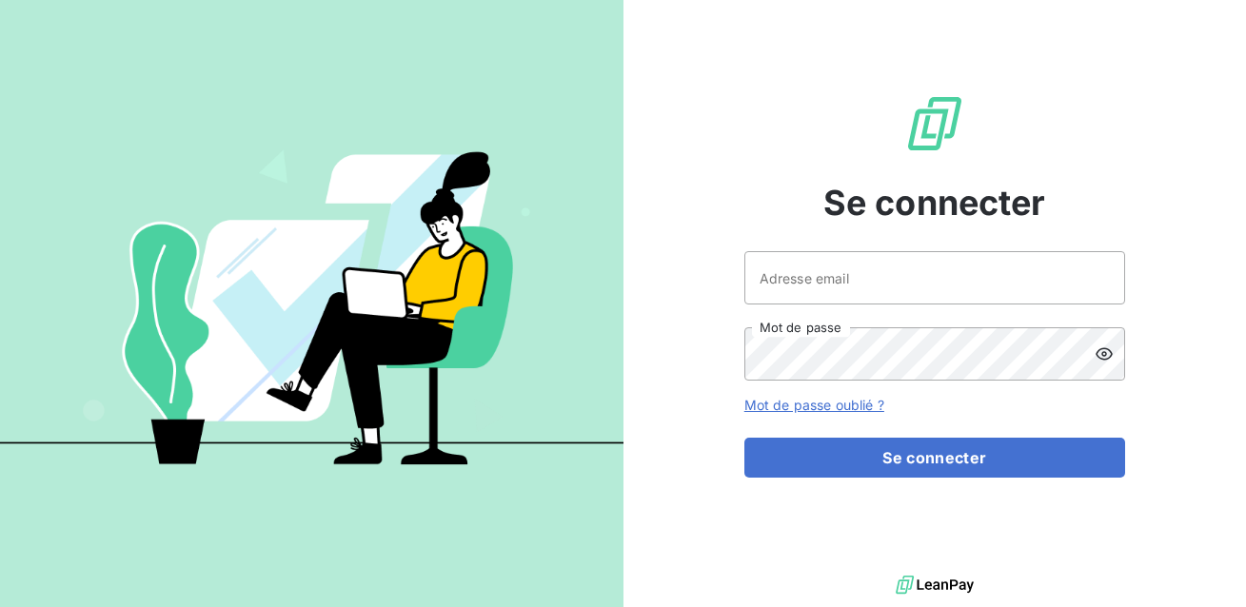  I want to click on button: Se connecter, so click(935, 458).